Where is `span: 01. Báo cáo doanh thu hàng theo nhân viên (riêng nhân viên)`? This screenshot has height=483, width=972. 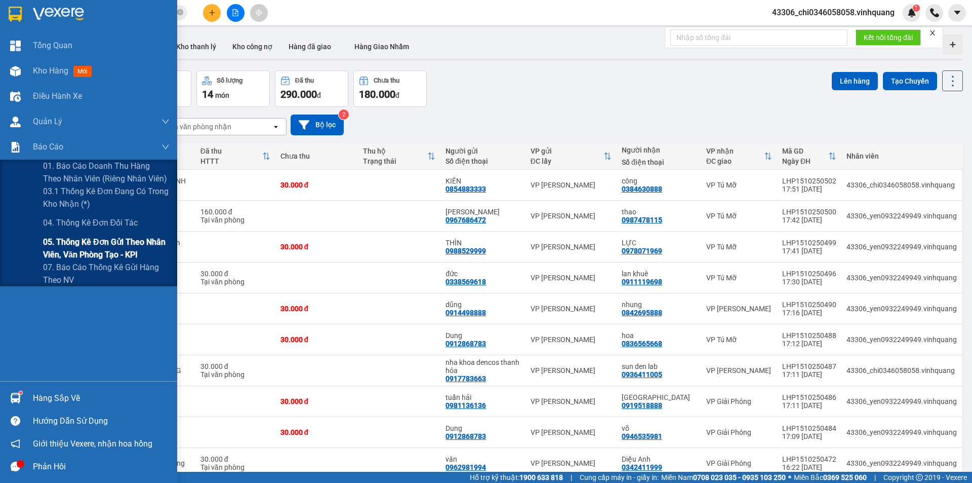 span: 01. Báo cáo doanh thu hàng theo nhân viên (riêng nhân viên) is located at coordinates (106, 172).